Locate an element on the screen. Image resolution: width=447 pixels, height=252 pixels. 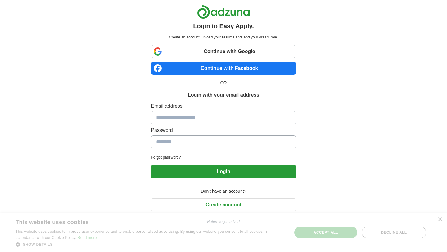
h1: Login with your email address is located at coordinates (223, 95).